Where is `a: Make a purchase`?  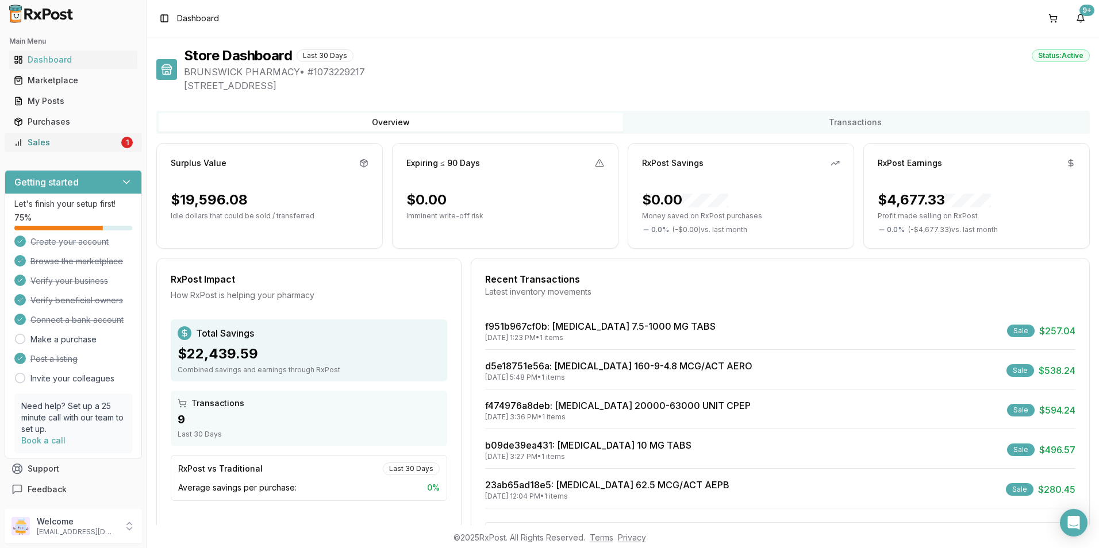
a: Make a purchase is located at coordinates (63, 340).